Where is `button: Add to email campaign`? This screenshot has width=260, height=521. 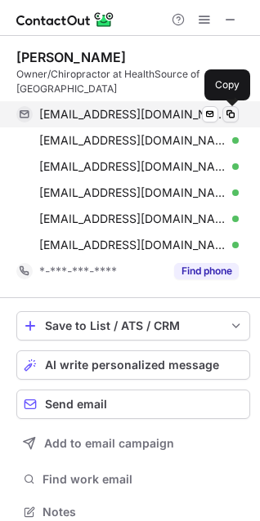 button: Add to email campaign is located at coordinates (133, 444).